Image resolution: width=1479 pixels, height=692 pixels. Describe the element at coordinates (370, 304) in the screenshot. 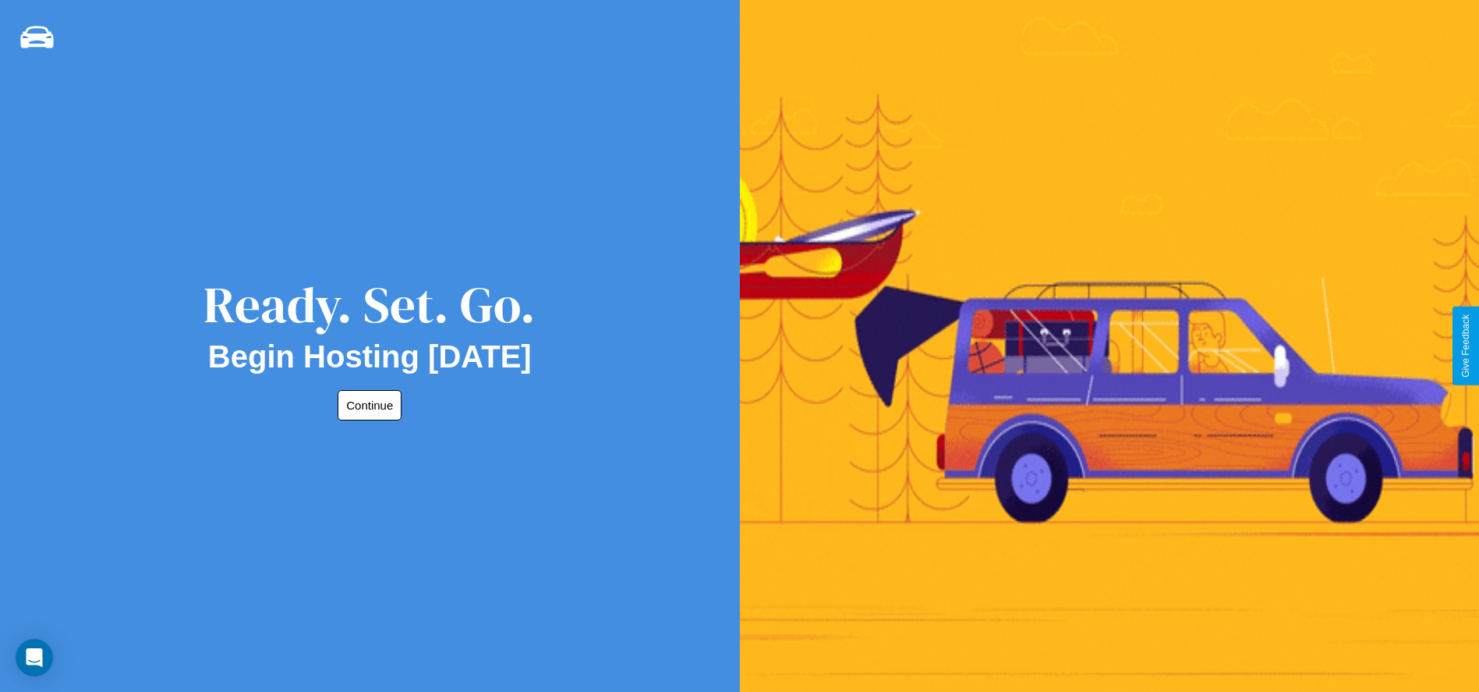

I see `div: Ready. Set. Go.` at that location.